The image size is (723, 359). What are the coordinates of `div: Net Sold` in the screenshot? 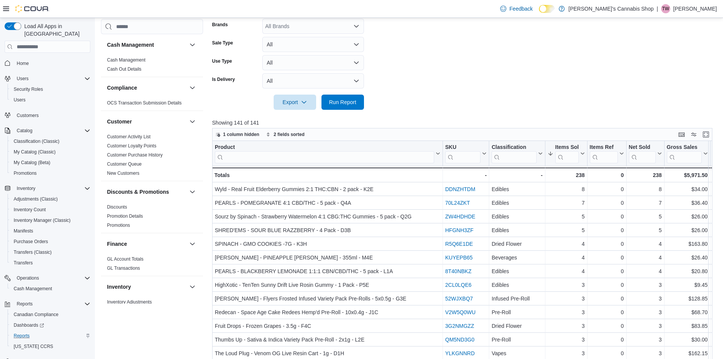 It's located at (642, 147).